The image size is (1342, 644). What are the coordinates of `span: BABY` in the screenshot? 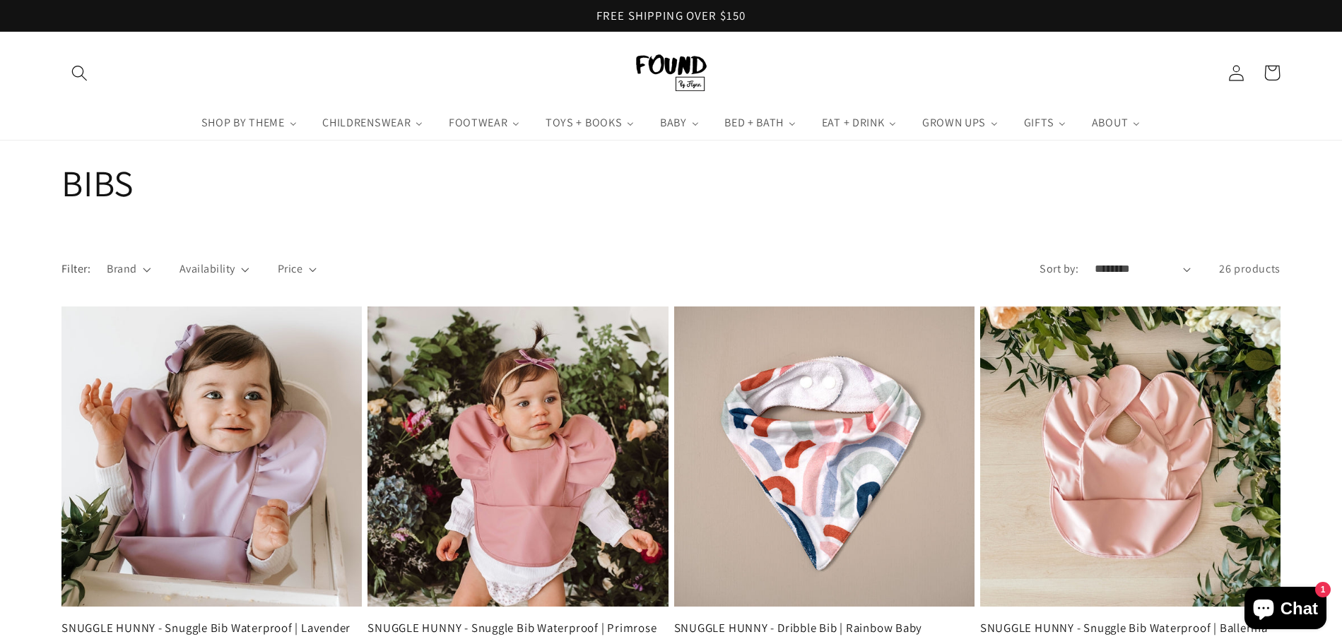 It's located at (673, 123).